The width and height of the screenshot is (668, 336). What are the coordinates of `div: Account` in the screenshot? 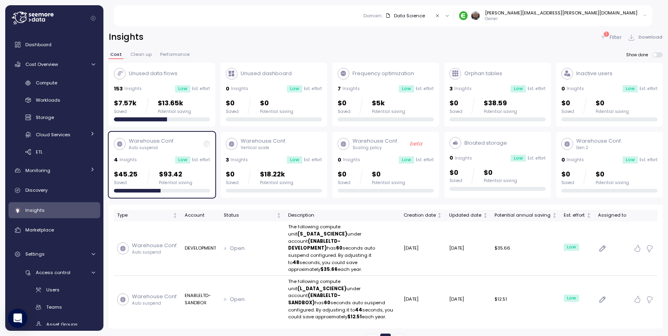 It's located at (201, 216).